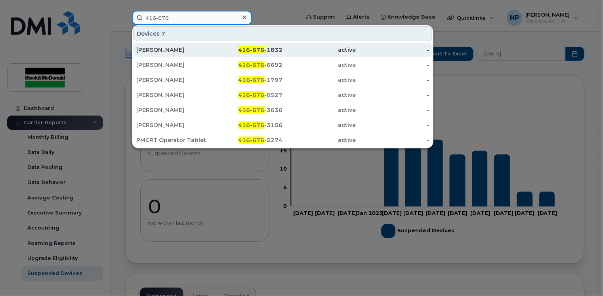 This screenshot has height=296, width=603. I want to click on div: -3636, so click(246, 110).